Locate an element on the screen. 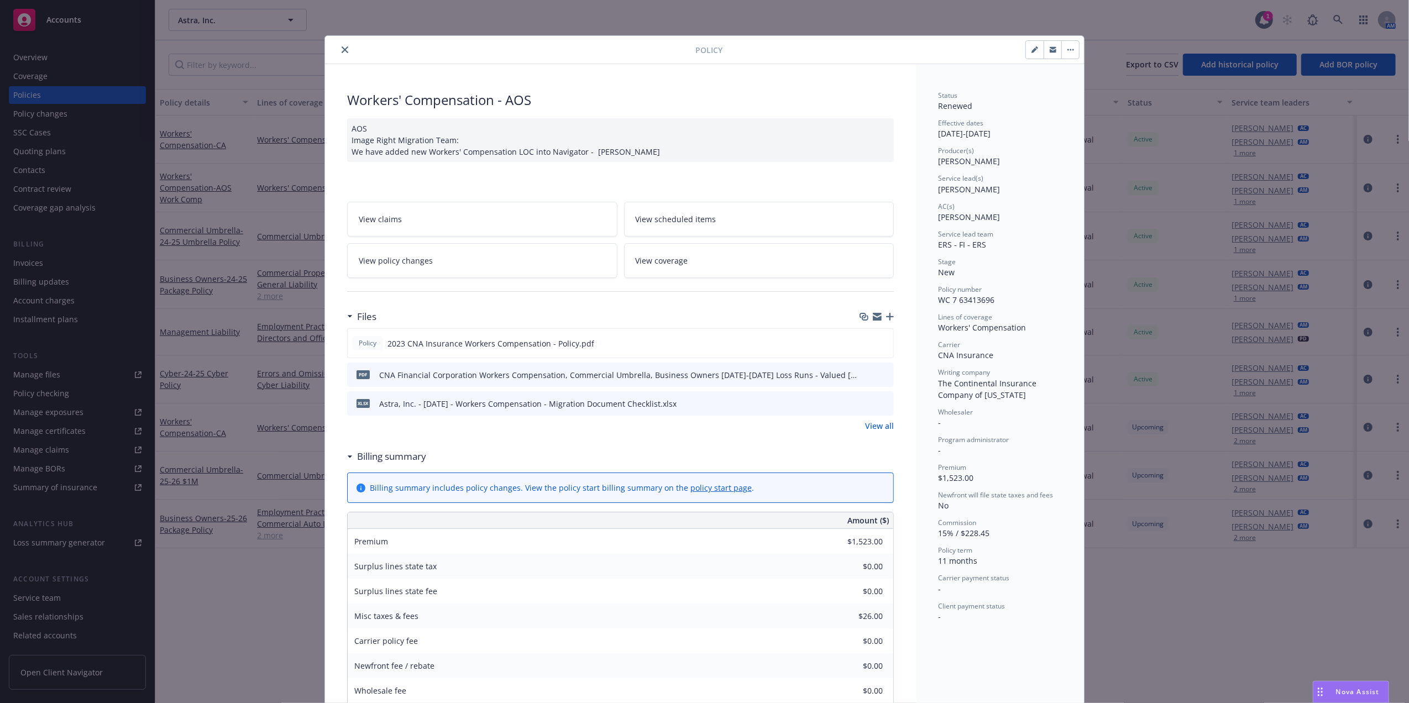 Image resolution: width=1409 pixels, height=703 pixels. span: Wholesale fee is located at coordinates (380, 690).